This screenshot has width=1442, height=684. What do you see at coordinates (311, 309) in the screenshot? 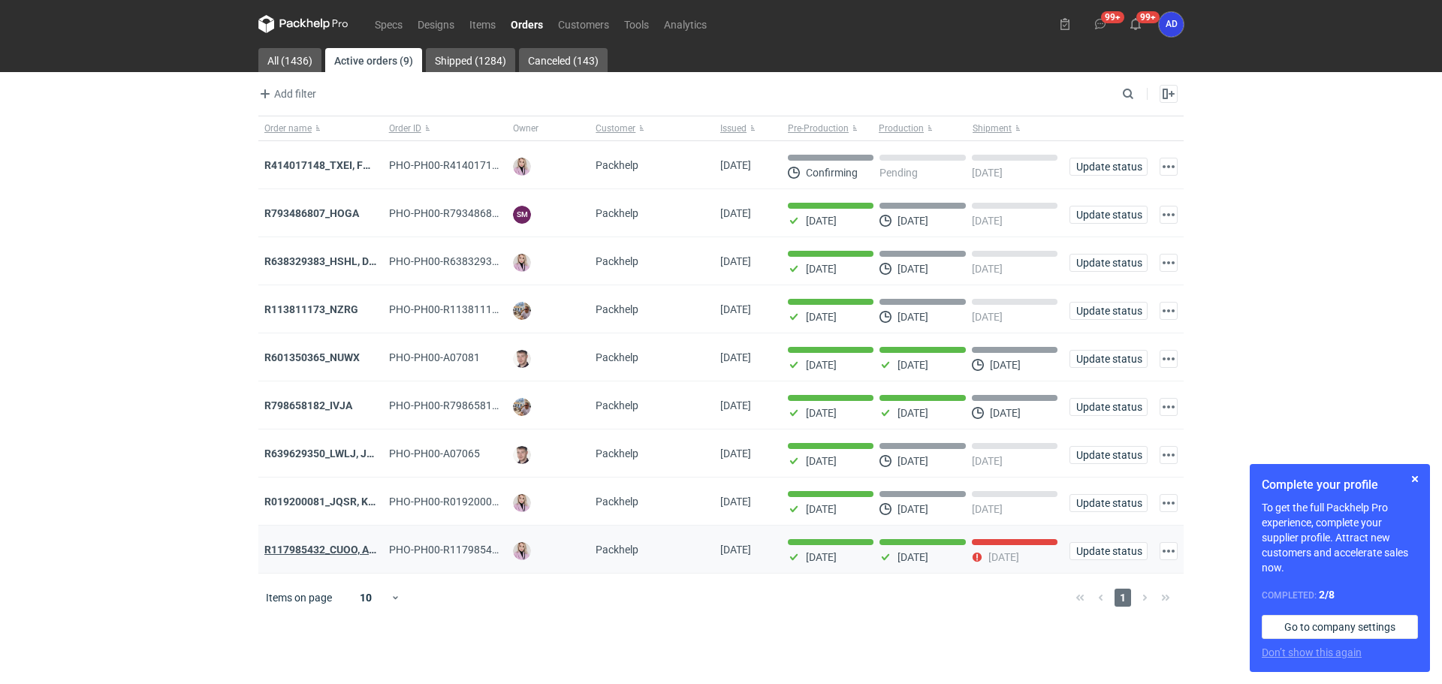
I see `strong: R113811173_NZRG` at bounding box center [311, 309].